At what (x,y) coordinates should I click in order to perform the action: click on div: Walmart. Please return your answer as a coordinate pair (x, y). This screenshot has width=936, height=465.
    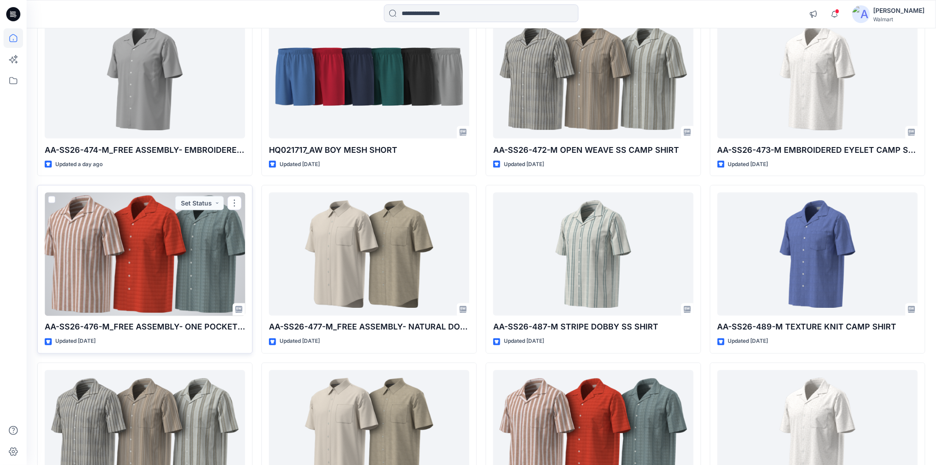
    Looking at the image, I should click on (899, 19).